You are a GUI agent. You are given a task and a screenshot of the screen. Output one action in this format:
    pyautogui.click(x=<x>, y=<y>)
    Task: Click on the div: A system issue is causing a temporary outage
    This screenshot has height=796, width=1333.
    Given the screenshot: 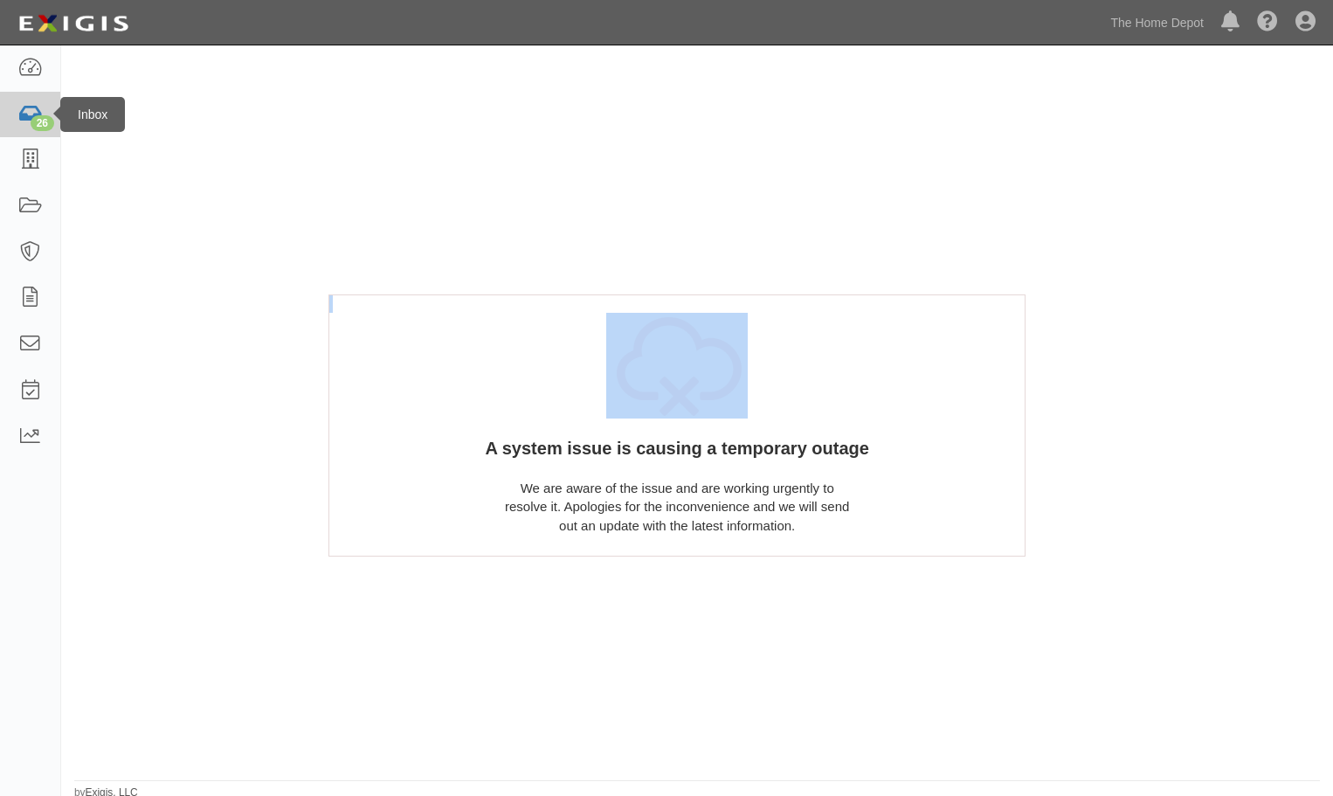 What is the action you would take?
    pyautogui.click(x=677, y=448)
    